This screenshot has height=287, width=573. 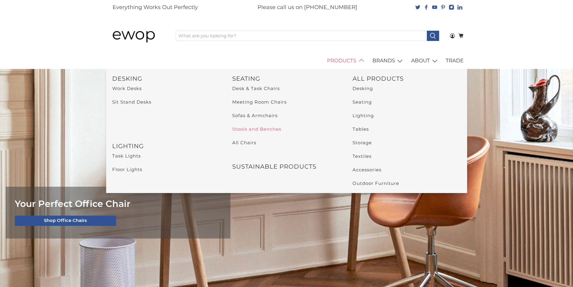 I want to click on a: Outdoor Furniture, so click(x=376, y=183).